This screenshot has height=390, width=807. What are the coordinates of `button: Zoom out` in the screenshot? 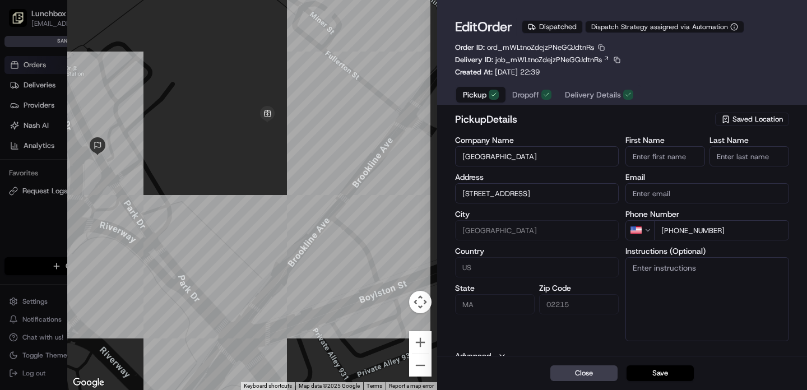 It's located at (420, 365).